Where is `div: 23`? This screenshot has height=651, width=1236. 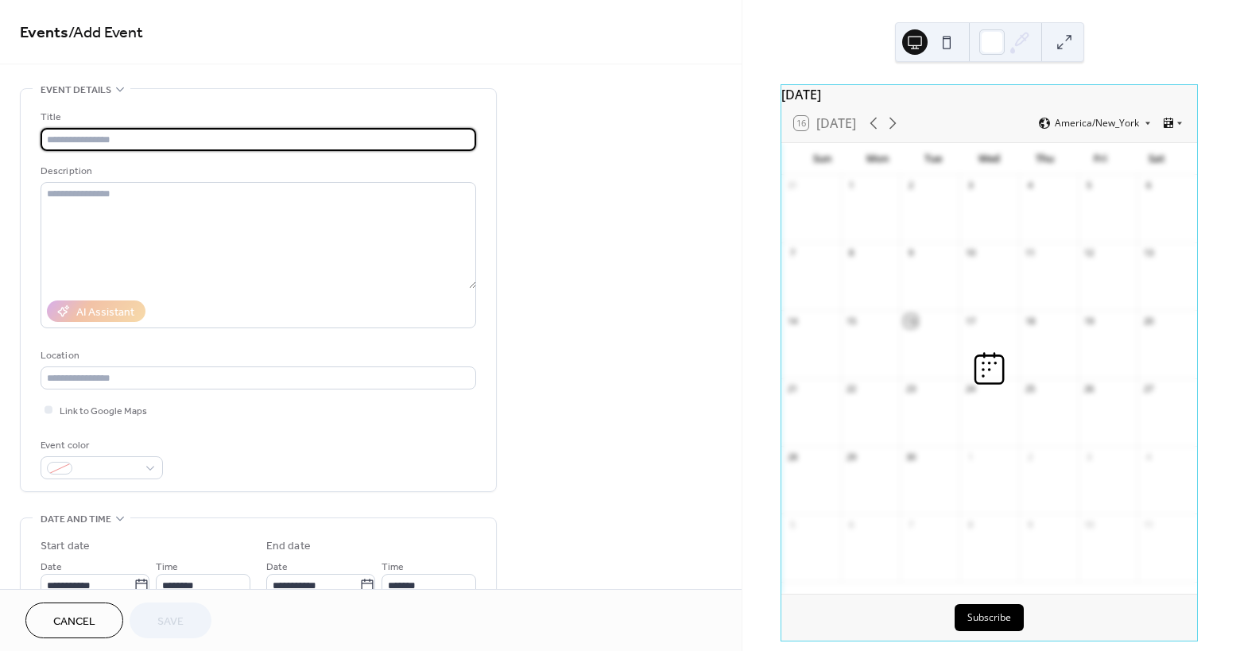 div: 23 is located at coordinates (910, 389).